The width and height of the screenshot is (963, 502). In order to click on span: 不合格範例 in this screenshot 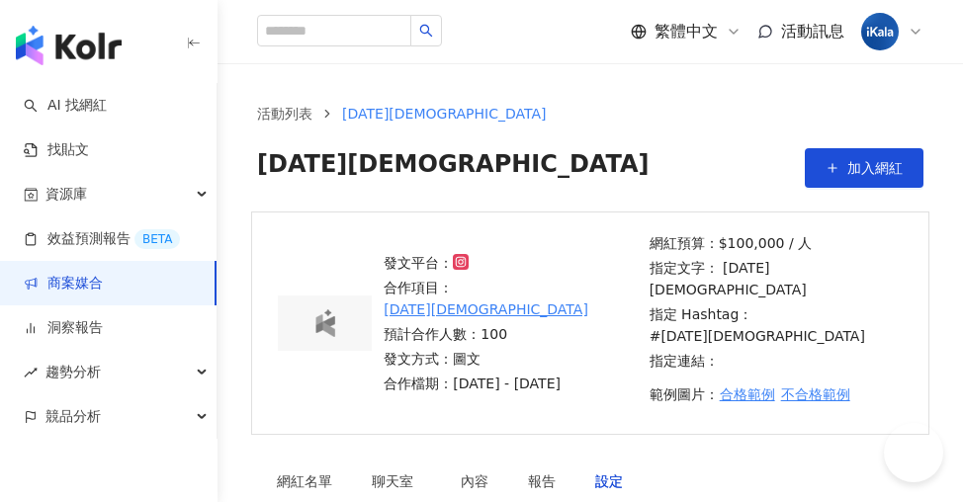, I will do `click(816, 394)`.